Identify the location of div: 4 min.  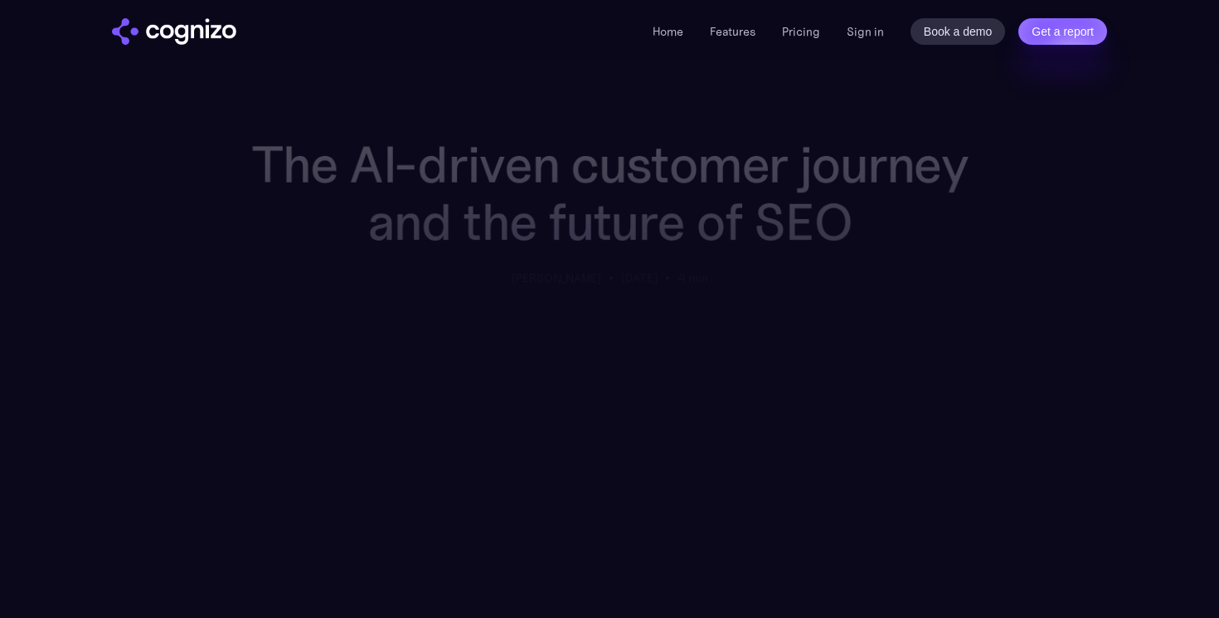
(692, 278).